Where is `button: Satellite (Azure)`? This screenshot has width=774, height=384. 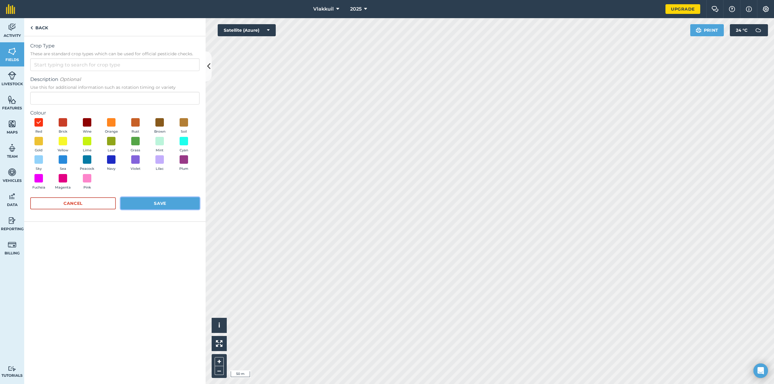
button: Satellite (Azure) is located at coordinates (247, 30).